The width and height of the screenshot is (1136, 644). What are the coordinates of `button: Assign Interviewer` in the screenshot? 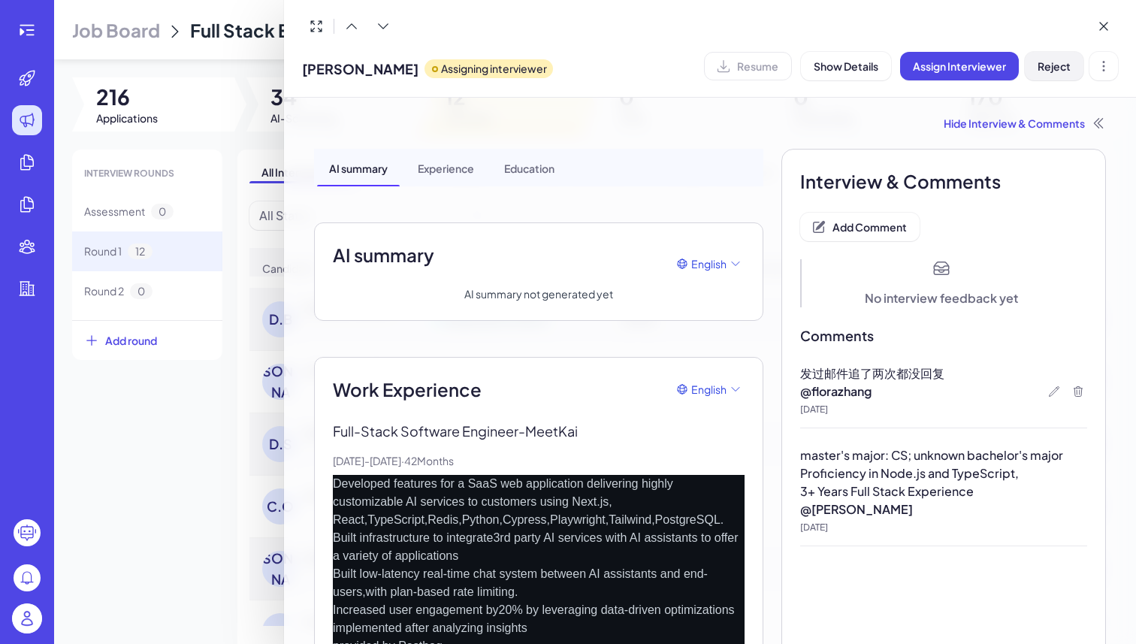 It's located at (959, 66).